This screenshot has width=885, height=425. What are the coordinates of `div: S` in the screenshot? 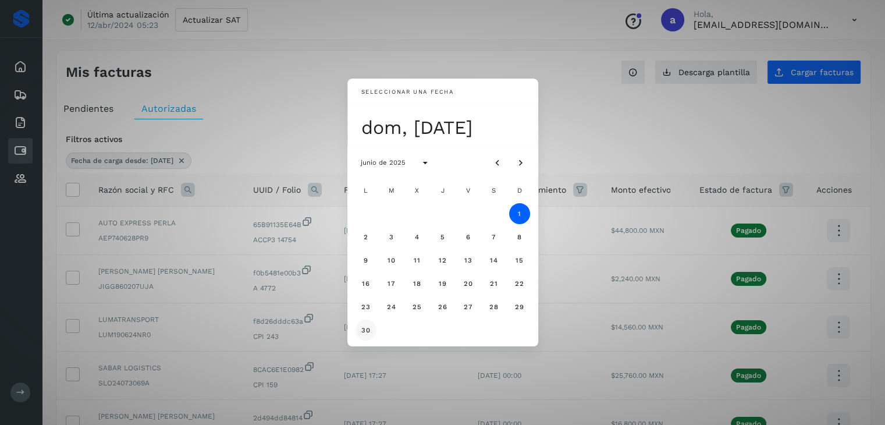 It's located at (494, 190).